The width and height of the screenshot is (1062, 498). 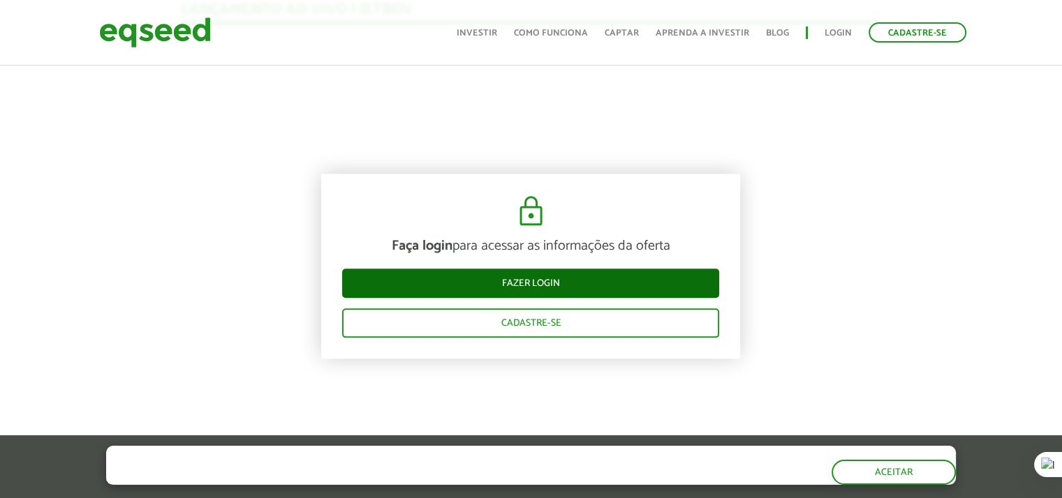 I want to click on img: cadeado.svg, so click(x=530, y=212).